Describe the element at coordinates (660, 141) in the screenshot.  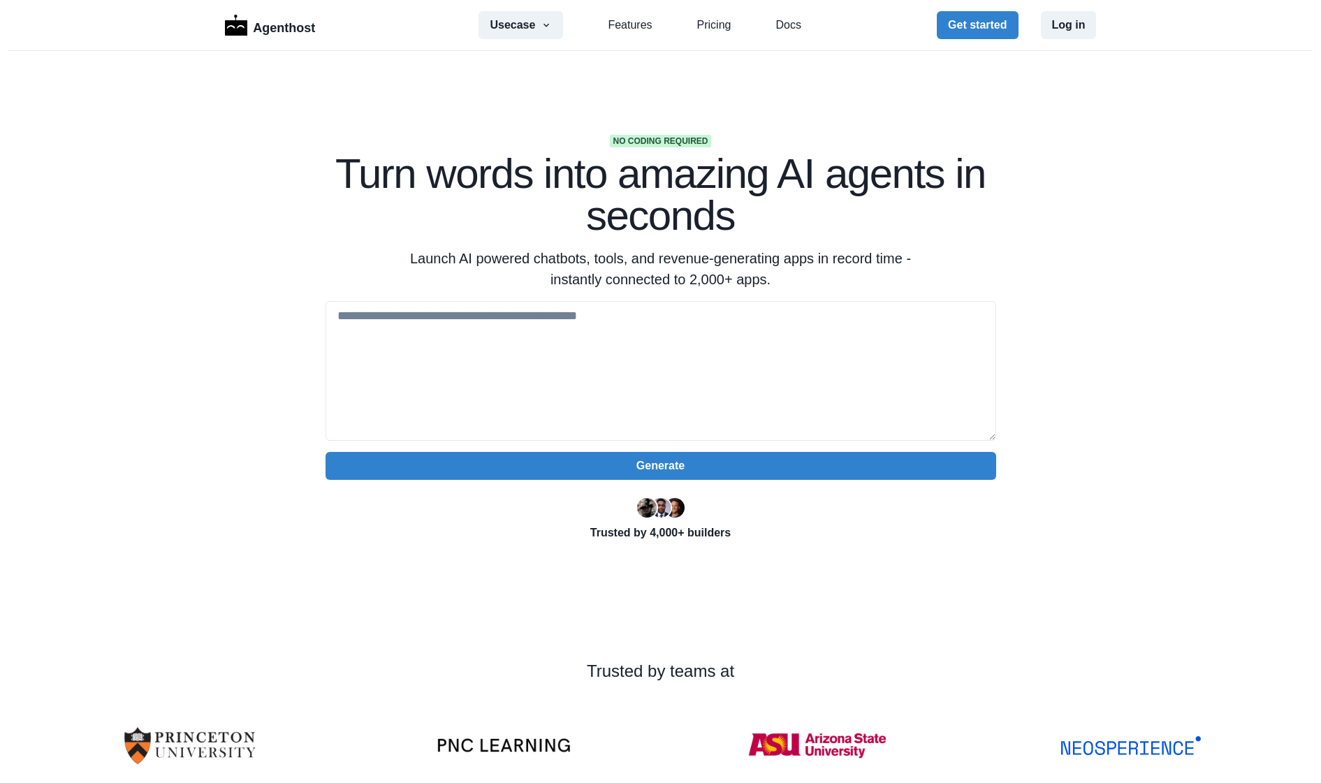
I see `span: No coding required` at that location.